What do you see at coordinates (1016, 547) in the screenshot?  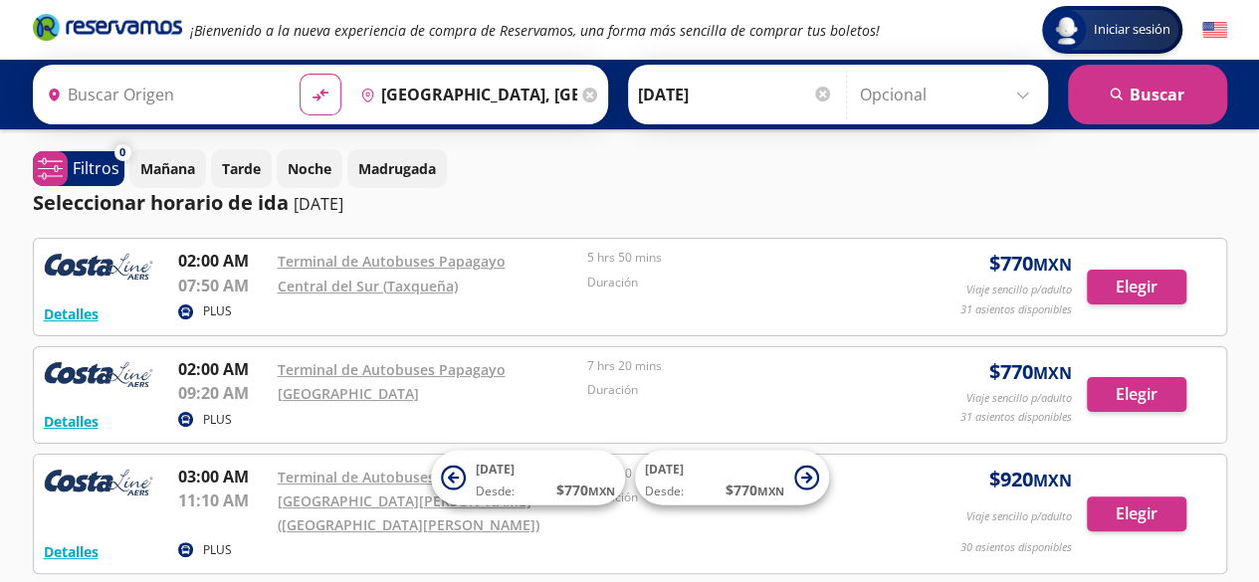 I see `p: 30 asientos disponibles` at bounding box center [1016, 547].